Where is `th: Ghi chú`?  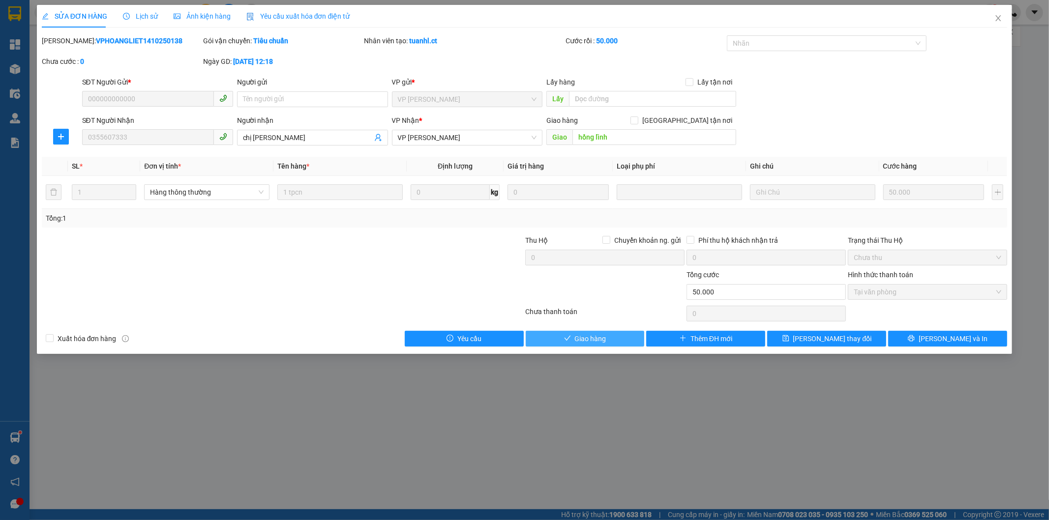
th: Ghi chú is located at coordinates (813, 166).